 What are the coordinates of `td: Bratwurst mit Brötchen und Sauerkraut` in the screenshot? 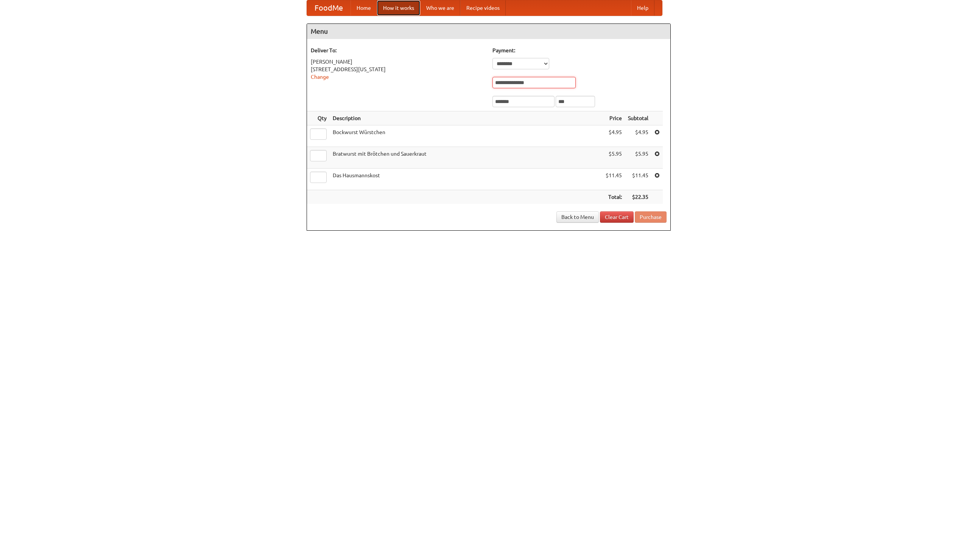 It's located at (466, 157).